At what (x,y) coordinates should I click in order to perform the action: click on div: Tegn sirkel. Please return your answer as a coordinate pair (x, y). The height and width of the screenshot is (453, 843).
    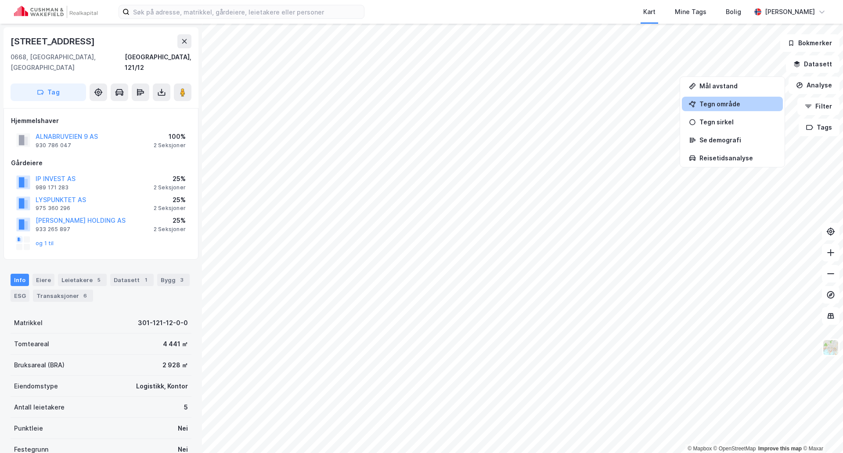
    Looking at the image, I should click on (738, 122).